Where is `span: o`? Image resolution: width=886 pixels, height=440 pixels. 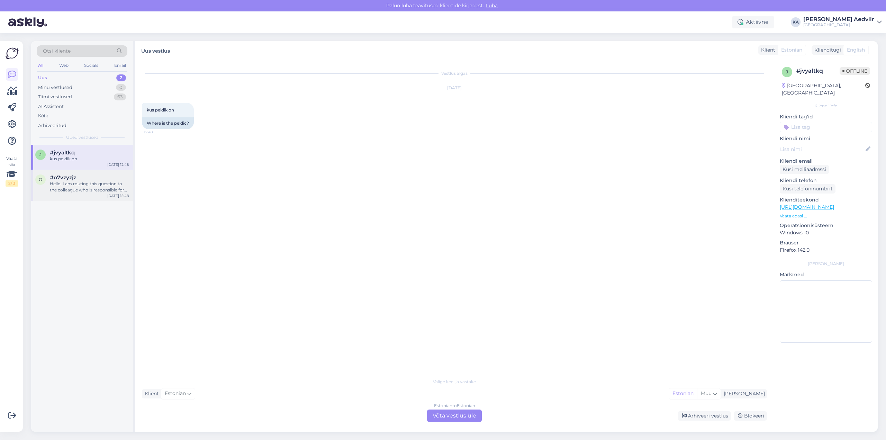
span: o is located at coordinates (41, 179).